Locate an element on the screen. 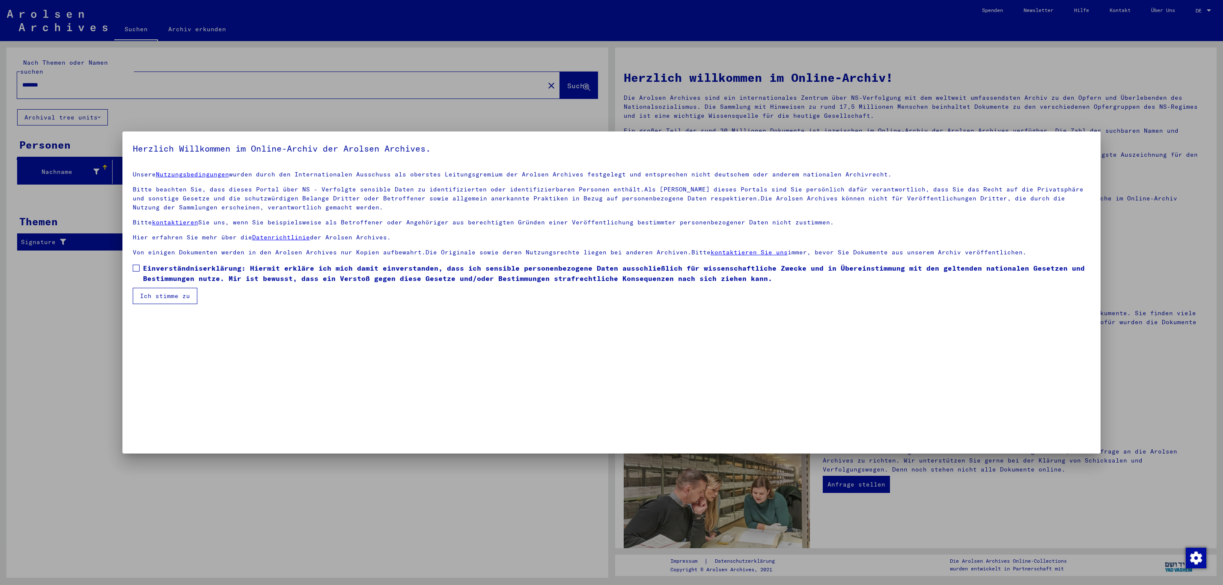 The width and height of the screenshot is (1223, 585). p: Hier erfahren Sie mehr über die der Arolsen Archives. is located at coordinates (612, 237).